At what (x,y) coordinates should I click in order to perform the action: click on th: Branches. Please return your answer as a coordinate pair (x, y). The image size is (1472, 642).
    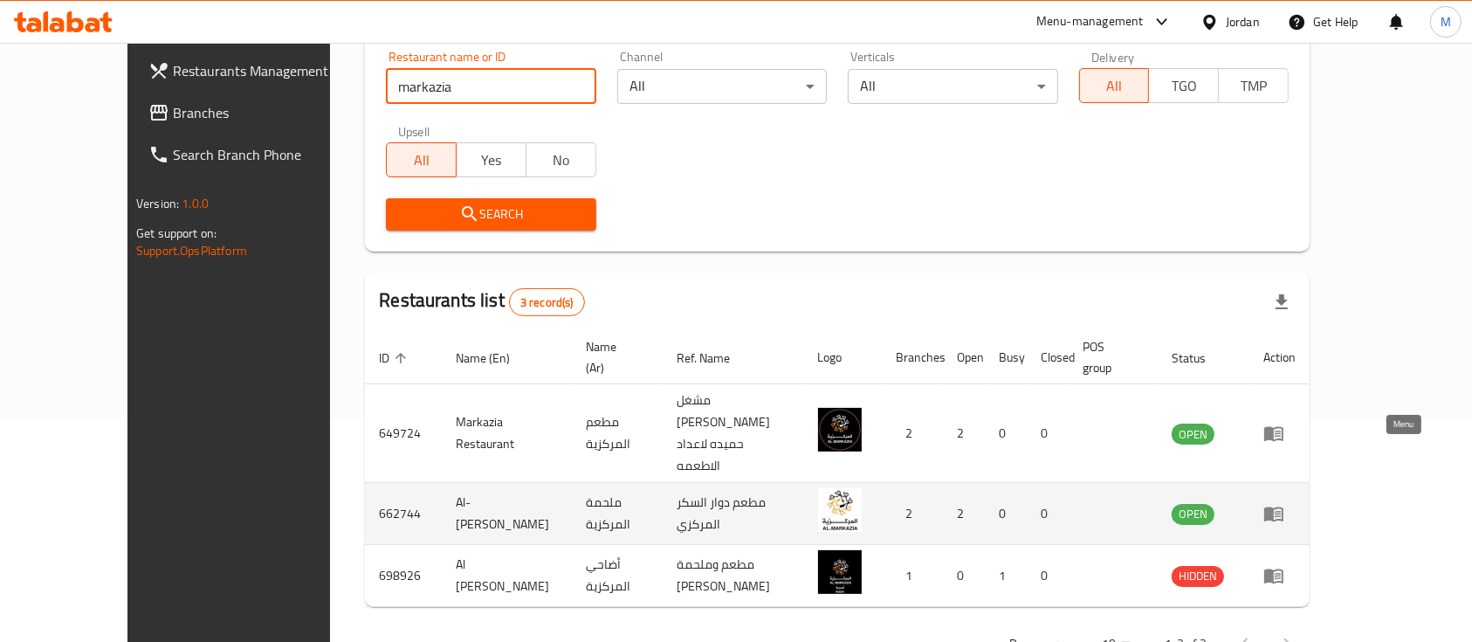
    Looking at the image, I should click on (913, 357).